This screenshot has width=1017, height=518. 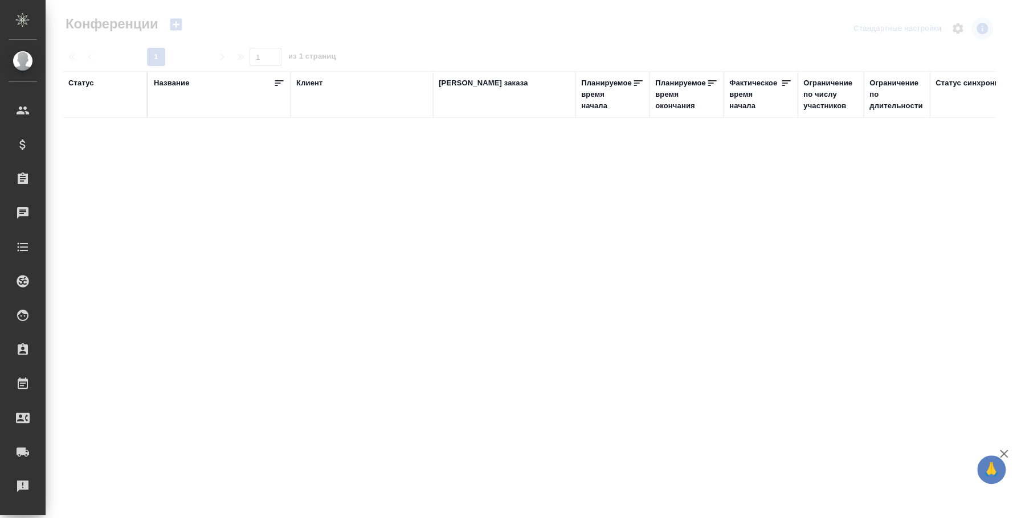 I want to click on div: Ограничение по числу участников, so click(x=830, y=95).